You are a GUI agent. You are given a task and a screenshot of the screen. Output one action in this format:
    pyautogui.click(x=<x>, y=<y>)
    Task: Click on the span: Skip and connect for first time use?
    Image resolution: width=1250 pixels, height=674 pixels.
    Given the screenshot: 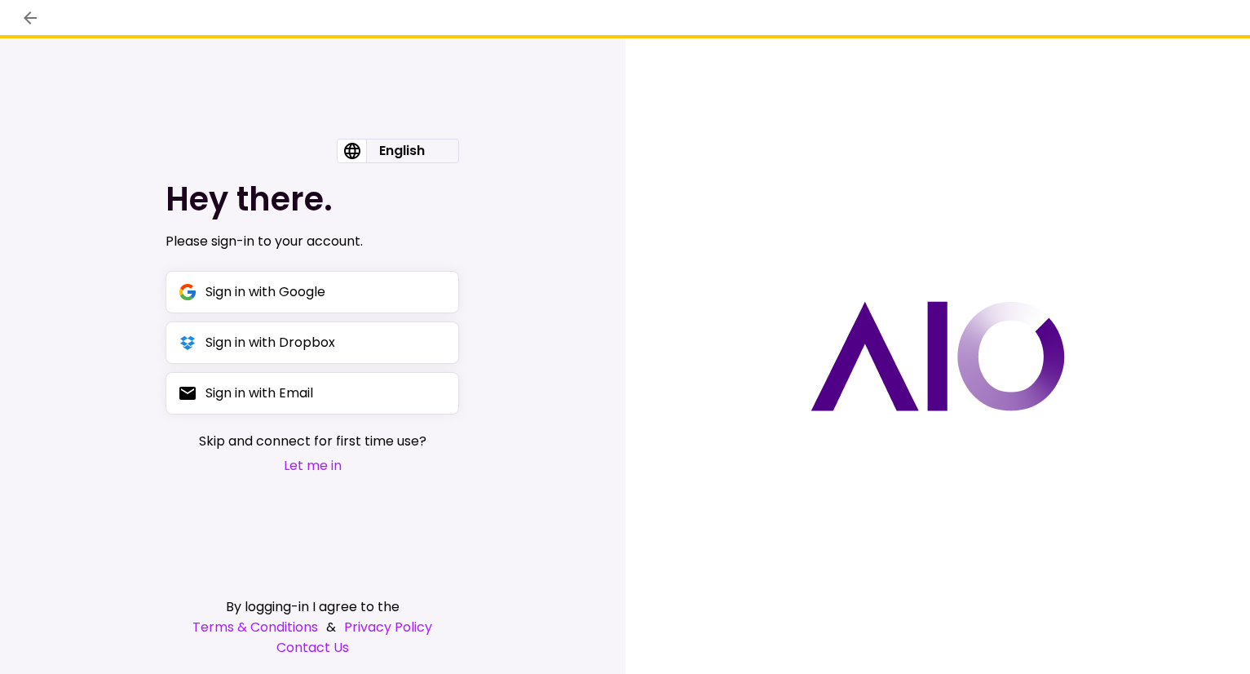 What is the action you would take?
    pyautogui.click(x=312, y=440)
    